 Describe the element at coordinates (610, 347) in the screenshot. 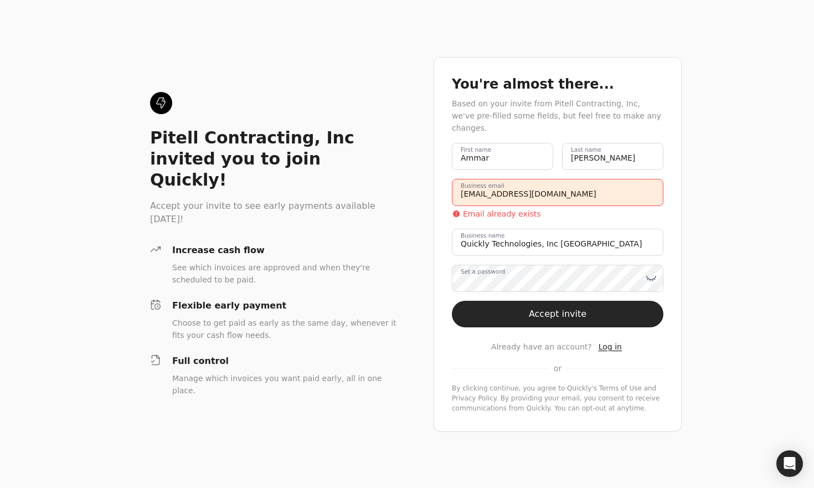

I see `a: Log in` at that location.